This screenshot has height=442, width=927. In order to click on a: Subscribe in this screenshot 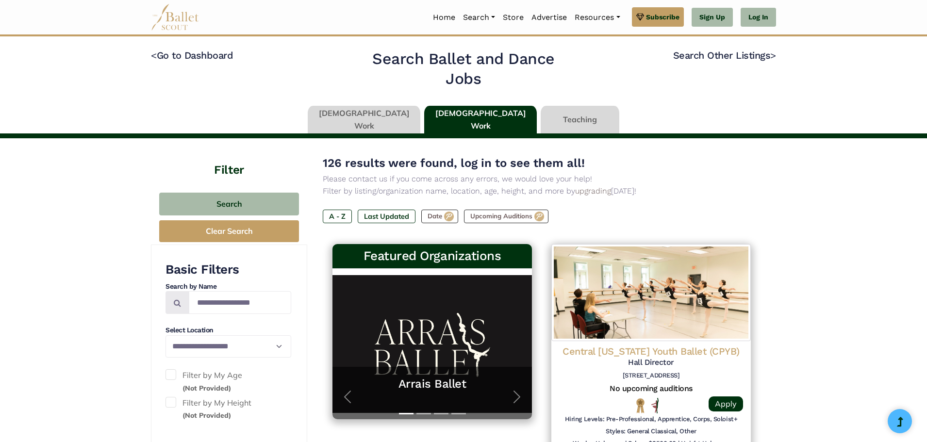, I will do `click(658, 17)`.